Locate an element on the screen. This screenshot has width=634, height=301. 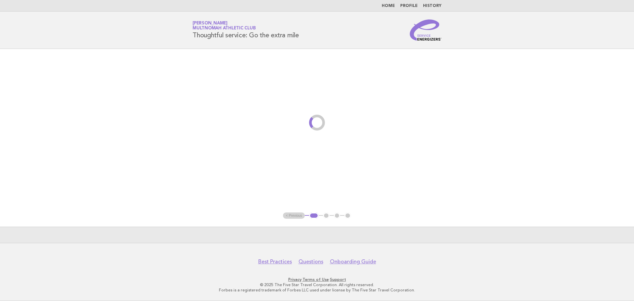
a: Questions is located at coordinates (311, 261).